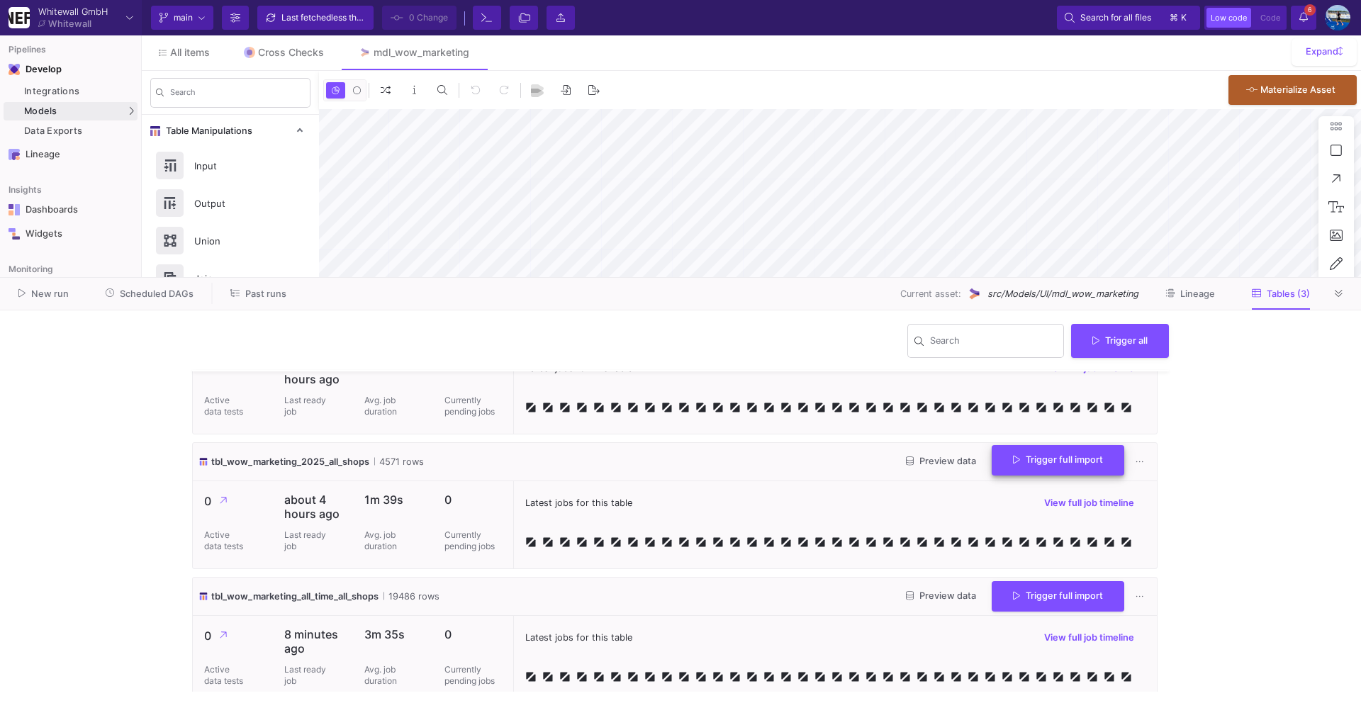  I want to click on button: Last fetchedless than a minute ago, so click(315, 18).